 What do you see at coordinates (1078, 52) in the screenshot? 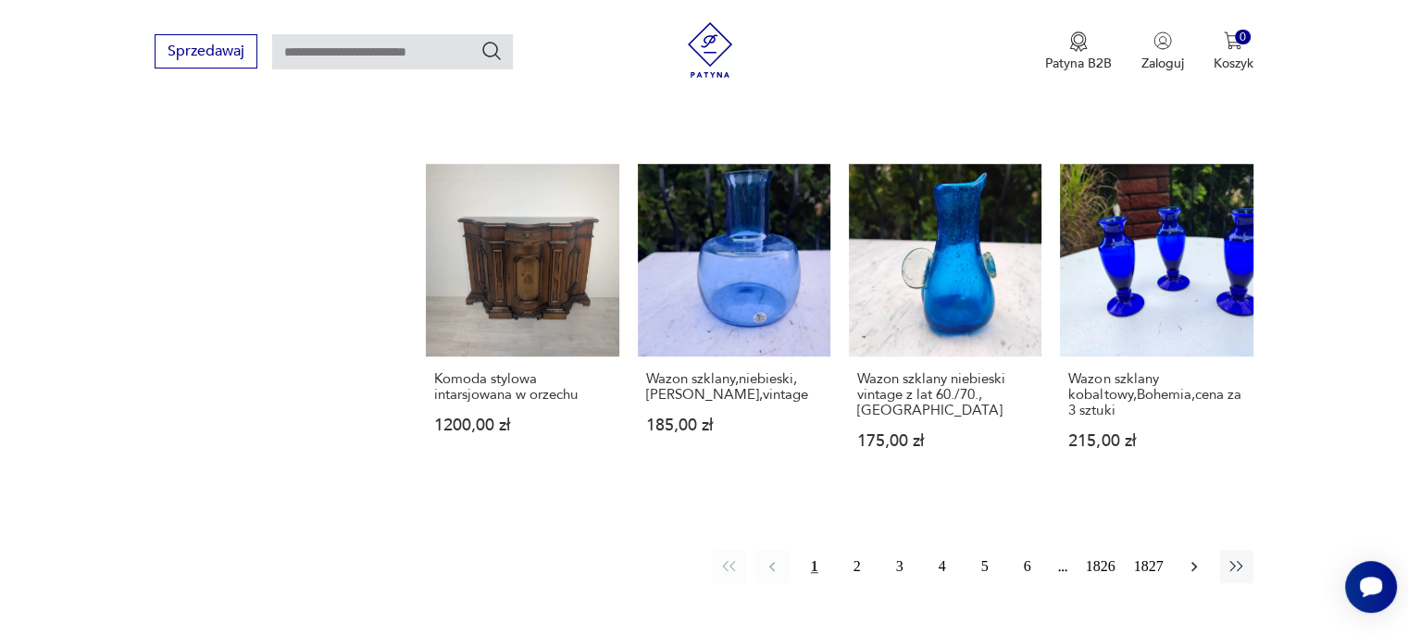
I see `button: Patyna B2B` at bounding box center [1078, 52].